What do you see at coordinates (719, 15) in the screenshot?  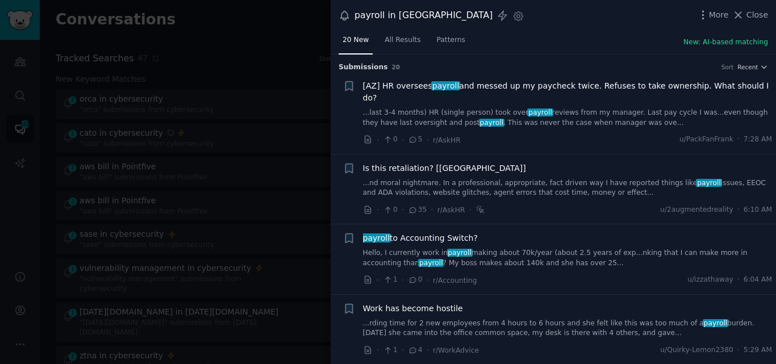 I see `span: More` at bounding box center [719, 15].